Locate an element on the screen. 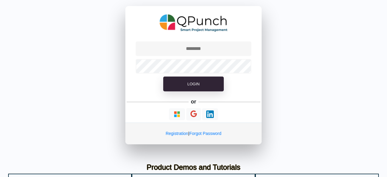 The height and width of the screenshot is (177, 387). button: Continue With Microsoft Azure is located at coordinates (177, 114).